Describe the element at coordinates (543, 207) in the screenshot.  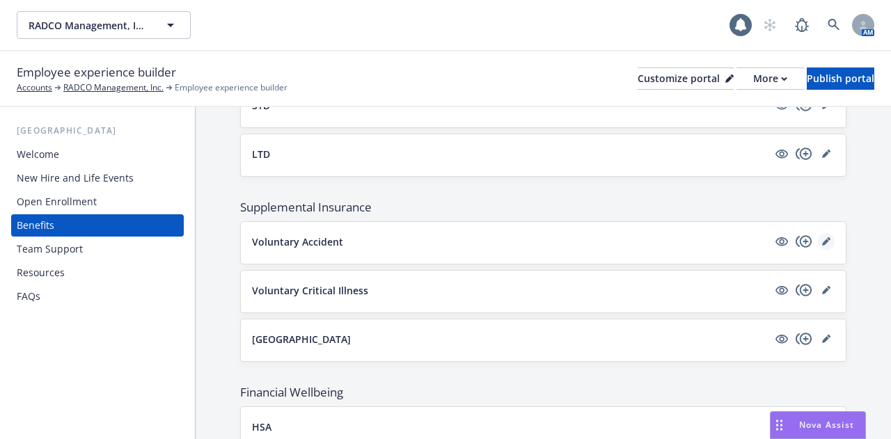
I see `span: Supplemental Insurance` at that location.